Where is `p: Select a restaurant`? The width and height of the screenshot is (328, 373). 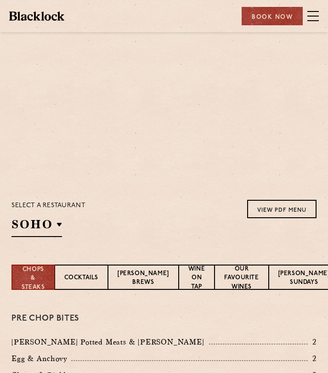
p: Select a restaurant is located at coordinates (48, 206).